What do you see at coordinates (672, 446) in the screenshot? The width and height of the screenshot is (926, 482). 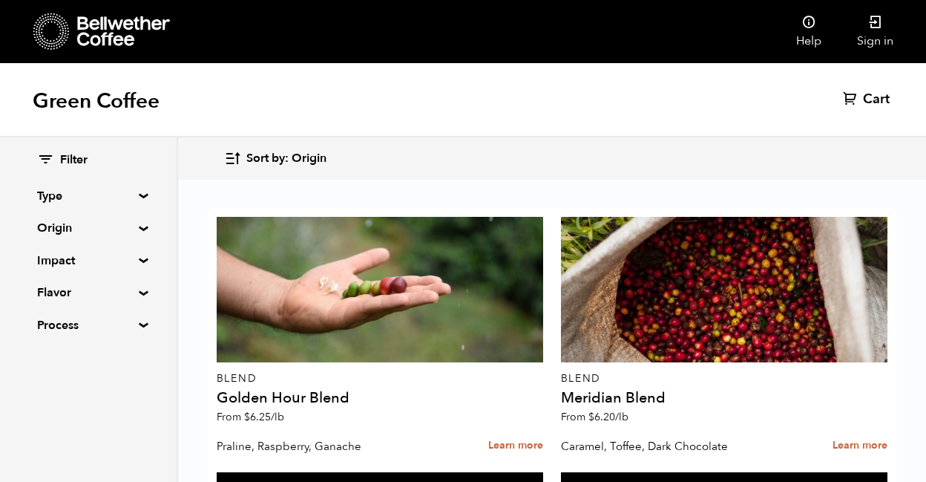 I see `p: Caramel, Toffee, Dark Chocolate` at bounding box center [672, 446].